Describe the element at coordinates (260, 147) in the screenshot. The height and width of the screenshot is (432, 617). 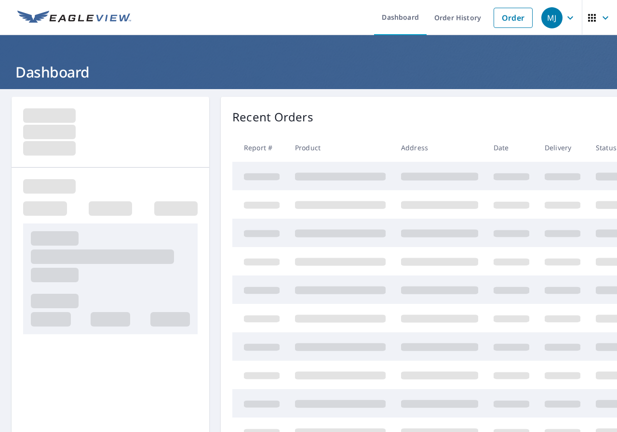
I see `th: Report #` at that location.